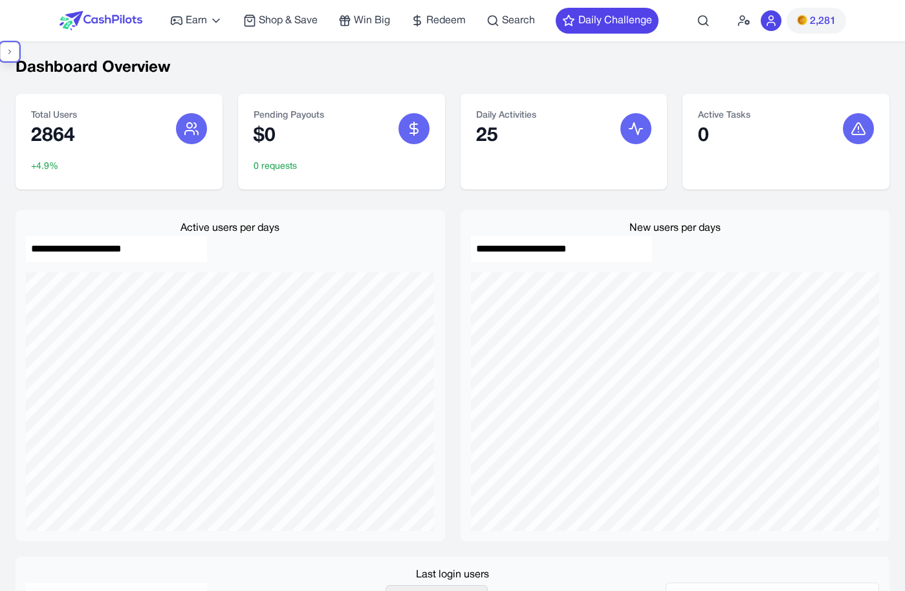 The width and height of the screenshot is (905, 591). I want to click on a: Shop & Save, so click(280, 21).